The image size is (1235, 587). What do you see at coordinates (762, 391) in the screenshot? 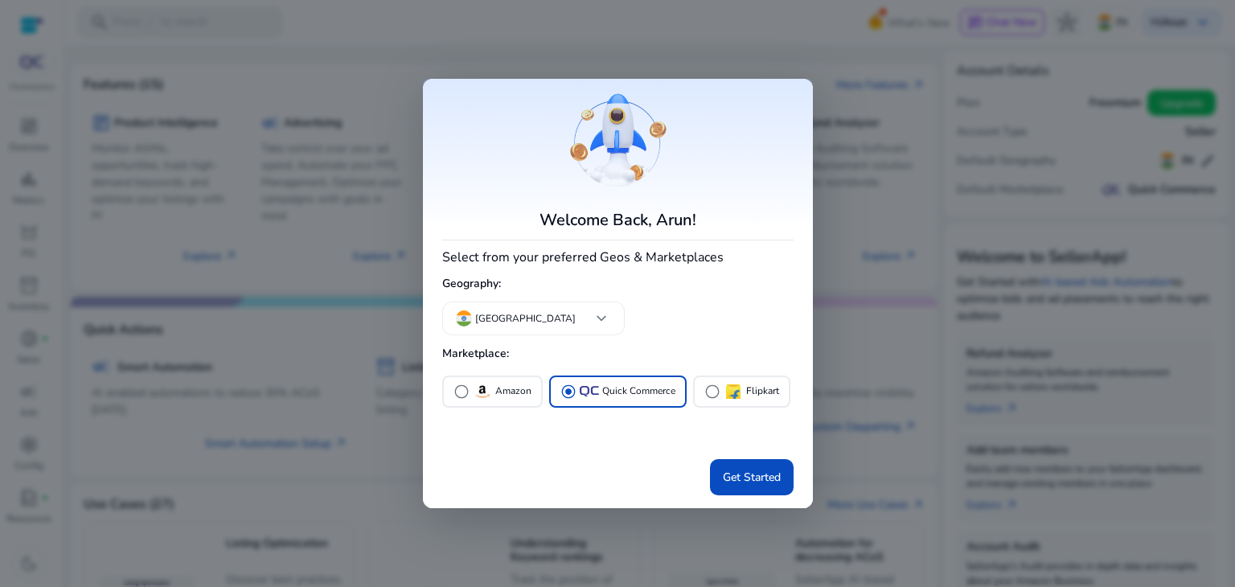
I see `p: Flipkart` at bounding box center [762, 391].